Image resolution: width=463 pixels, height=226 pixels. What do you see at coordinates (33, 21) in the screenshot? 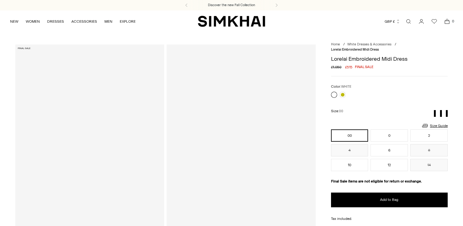
I see `a: WOMEN` at bounding box center [33, 21].